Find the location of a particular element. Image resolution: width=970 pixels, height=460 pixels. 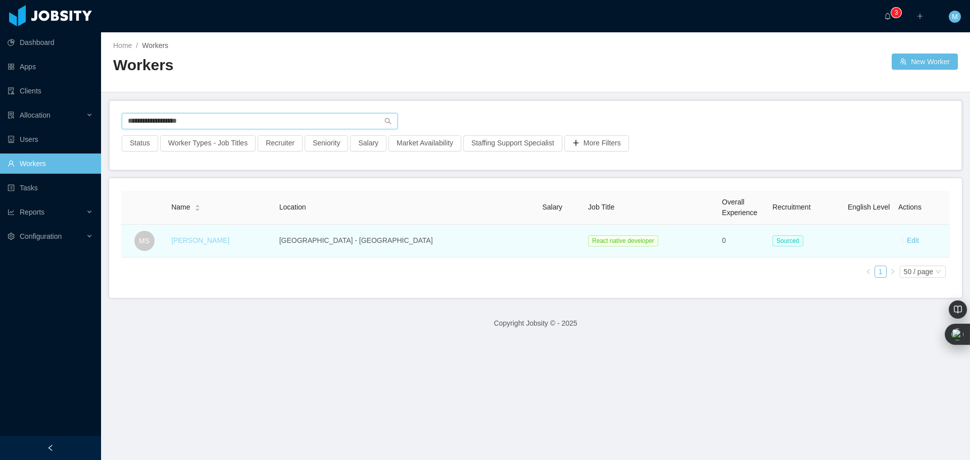

span: Recruitment is located at coordinates (791, 207).